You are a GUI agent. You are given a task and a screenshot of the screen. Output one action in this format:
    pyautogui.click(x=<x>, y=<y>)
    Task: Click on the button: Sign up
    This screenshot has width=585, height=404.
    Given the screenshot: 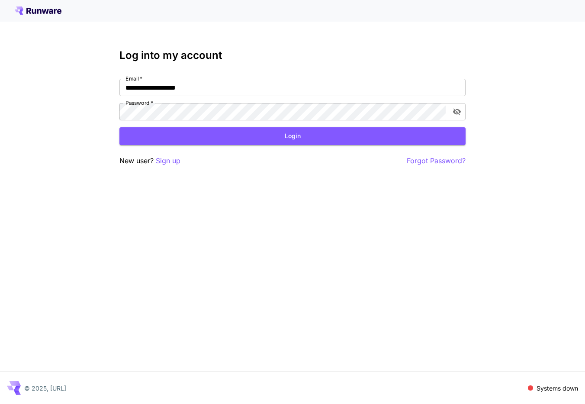 What is the action you would take?
    pyautogui.click(x=168, y=161)
    